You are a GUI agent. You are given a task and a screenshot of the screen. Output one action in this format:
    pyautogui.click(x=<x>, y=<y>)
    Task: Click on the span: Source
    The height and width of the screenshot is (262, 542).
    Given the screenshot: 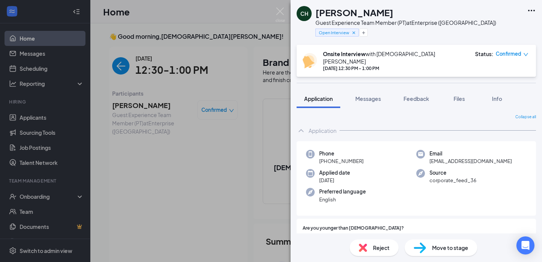 What is the action you would take?
    pyautogui.click(x=453, y=173)
    